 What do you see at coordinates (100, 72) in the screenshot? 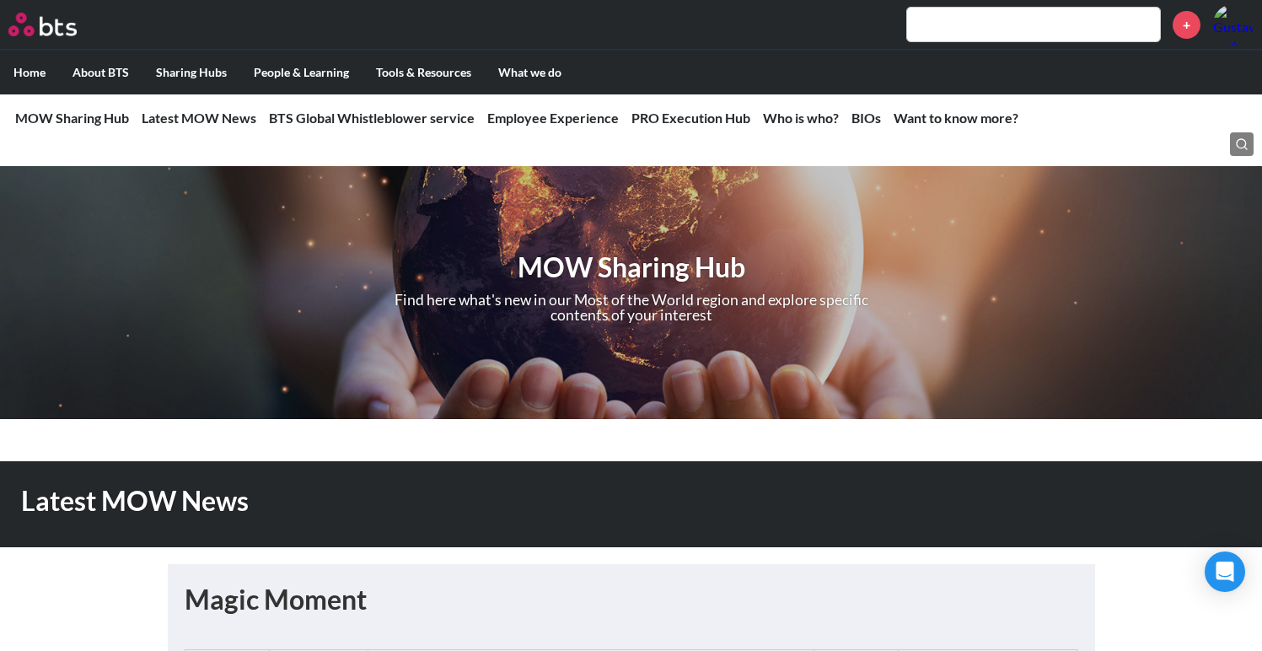
I see `label: About BTS` at bounding box center [100, 72].